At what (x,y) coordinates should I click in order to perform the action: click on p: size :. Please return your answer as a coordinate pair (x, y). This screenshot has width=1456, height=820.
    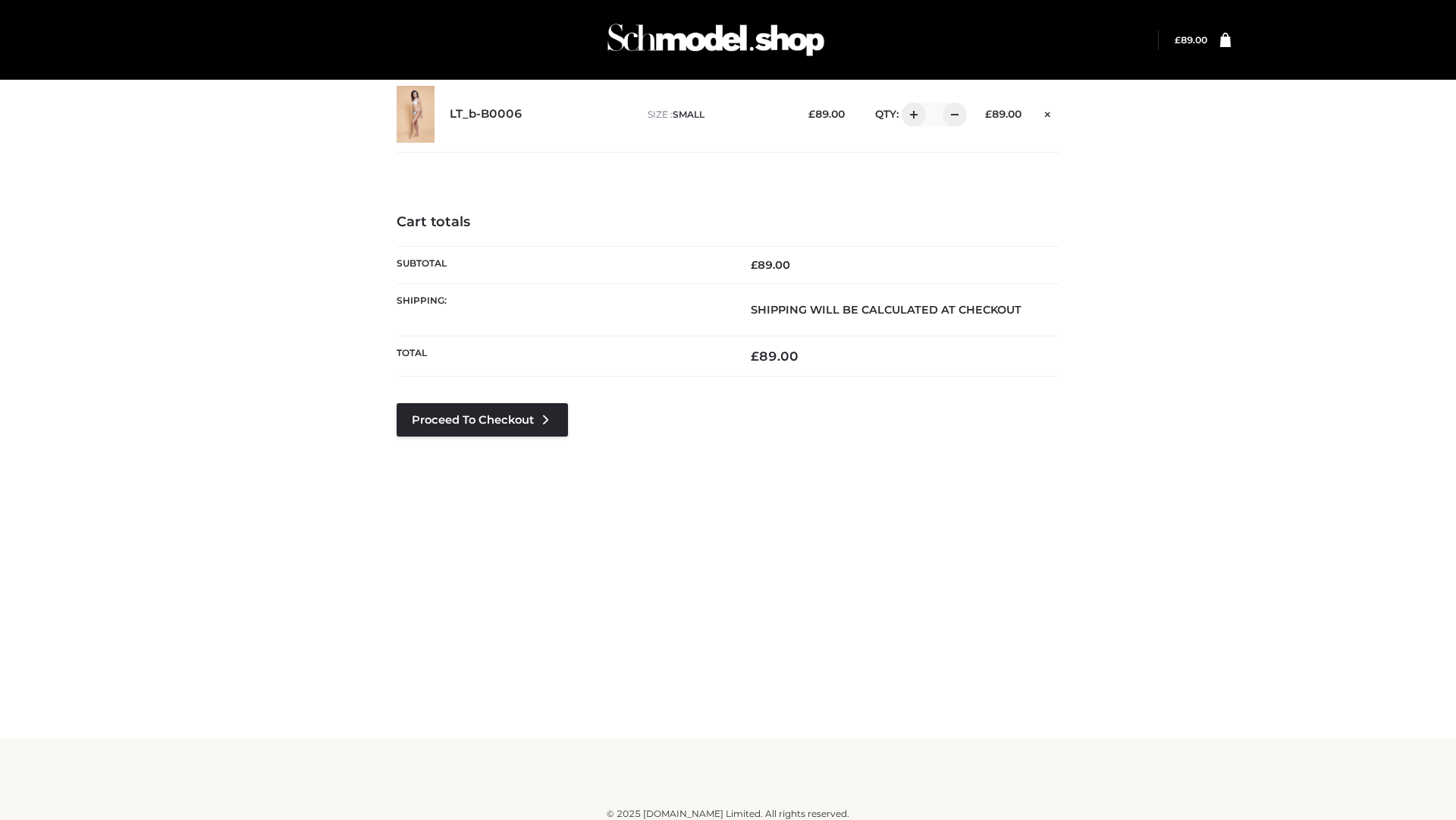
    Looking at the image, I should click on (716, 115).